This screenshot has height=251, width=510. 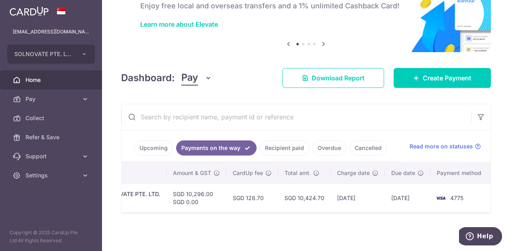 What do you see at coordinates (196, 198) in the screenshot?
I see `td: SGD 10,296.00 SGD 0.00` at bounding box center [196, 198].